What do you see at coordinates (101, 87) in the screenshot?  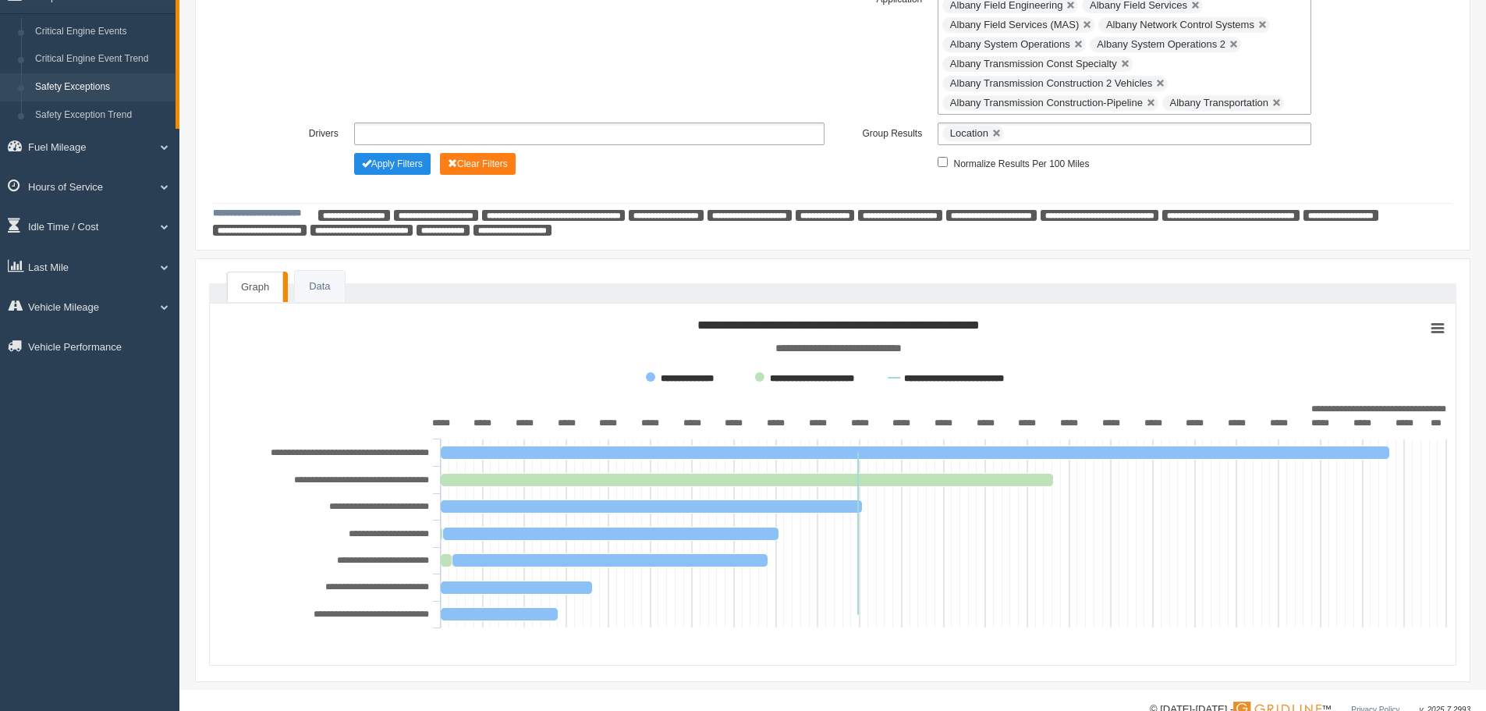 I see `a: Safety Exceptions` at bounding box center [101, 87].